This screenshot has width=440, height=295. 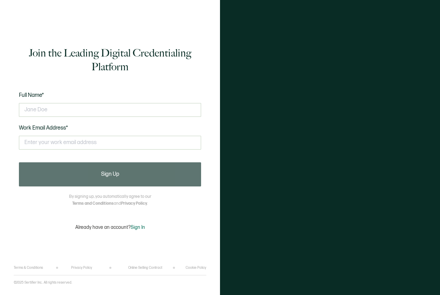 I want to click on p: ©2025 Sertifier Inc.. All rights reserved., so click(x=43, y=282).